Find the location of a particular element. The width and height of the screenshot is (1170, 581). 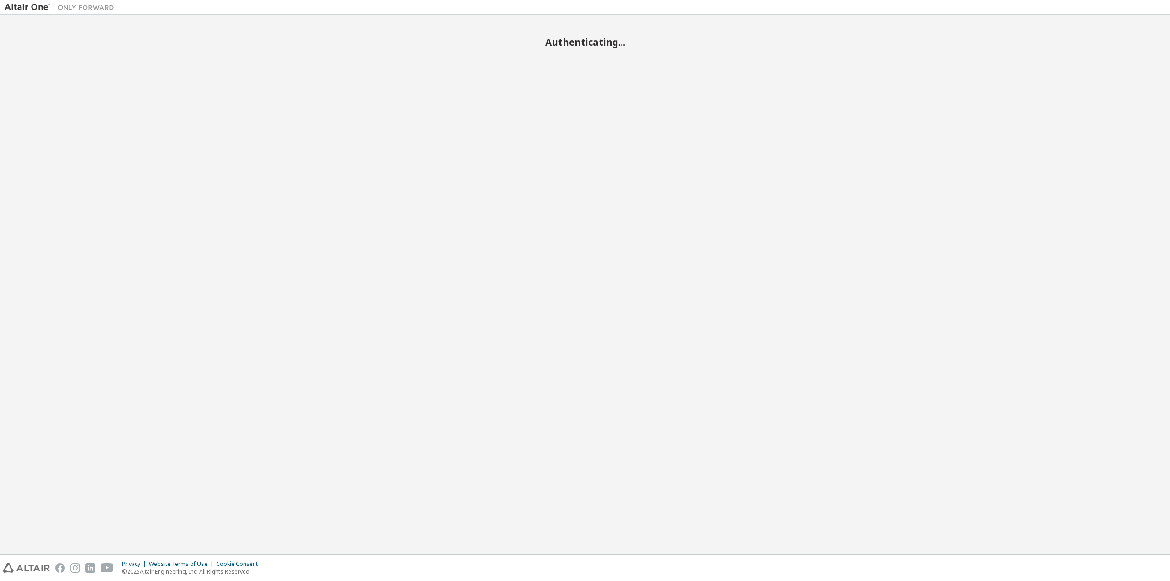

img: Altair One is located at coordinates (62, 7).